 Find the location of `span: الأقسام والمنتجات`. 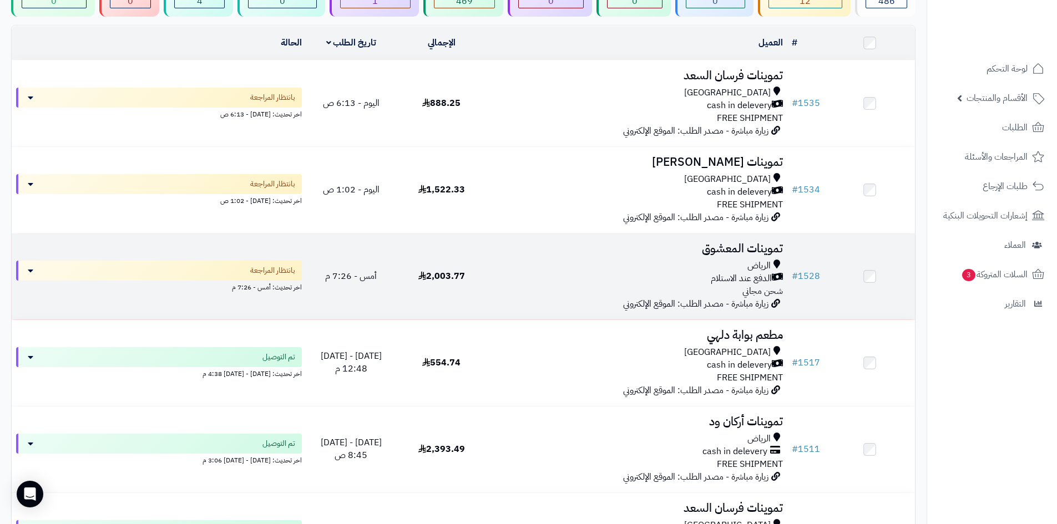

span: الأقسام والمنتجات is located at coordinates (997, 98).